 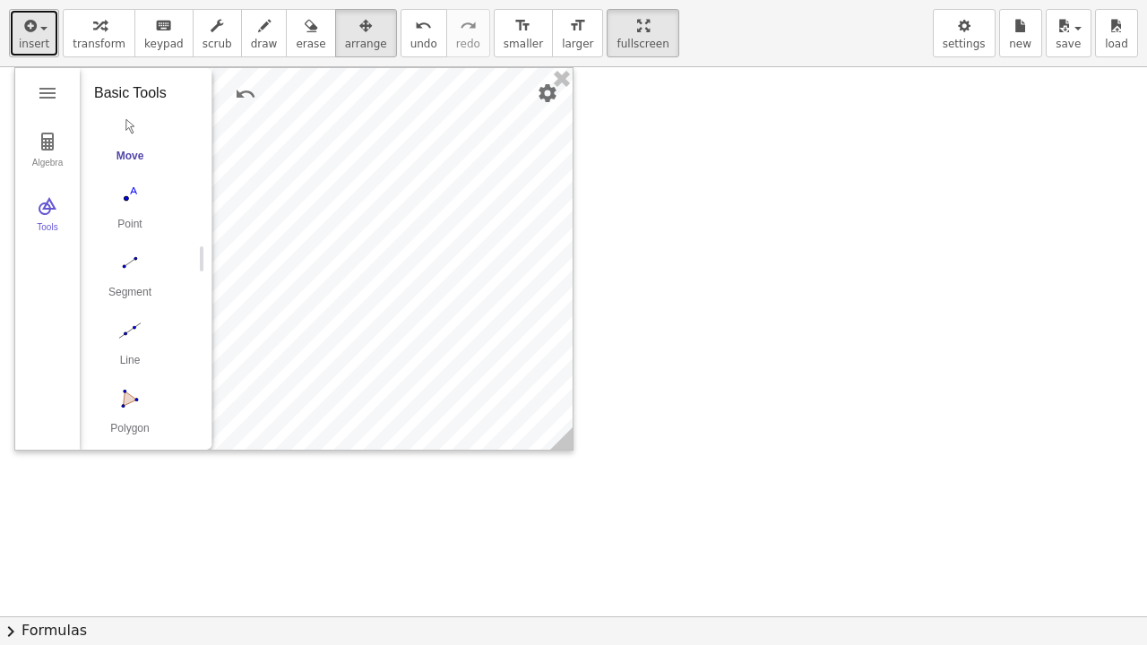 What do you see at coordinates (47, 170) in the screenshot?
I see `div: Algebra` at bounding box center [47, 170].